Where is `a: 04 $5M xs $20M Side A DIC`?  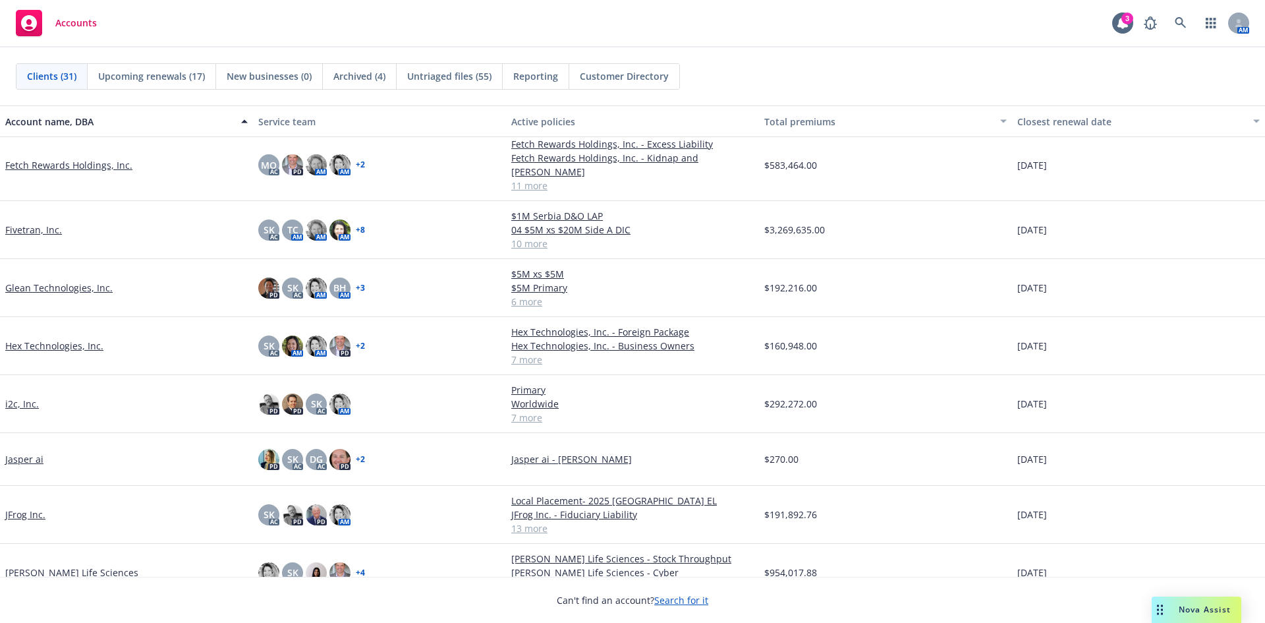 a: 04 $5M xs $20M Side A DIC is located at coordinates (633, 229).